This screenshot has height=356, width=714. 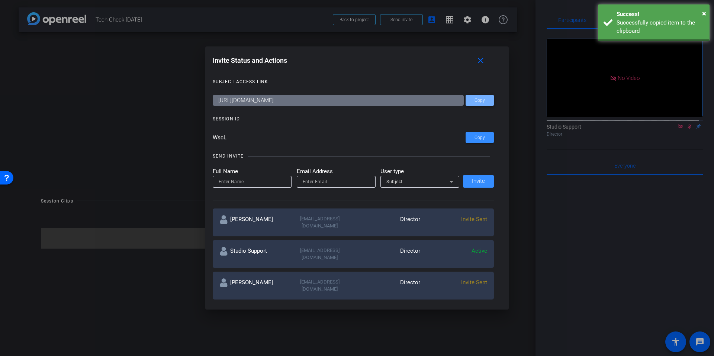 I want to click on div: Successfully copied item to the clipboard, so click(x=660, y=27).